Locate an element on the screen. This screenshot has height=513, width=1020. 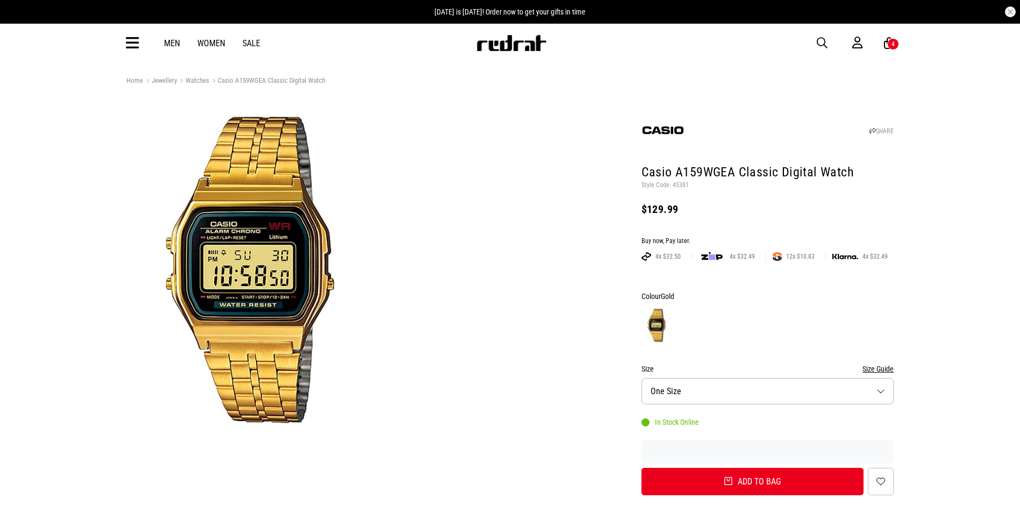
a: Watches is located at coordinates (193, 81).